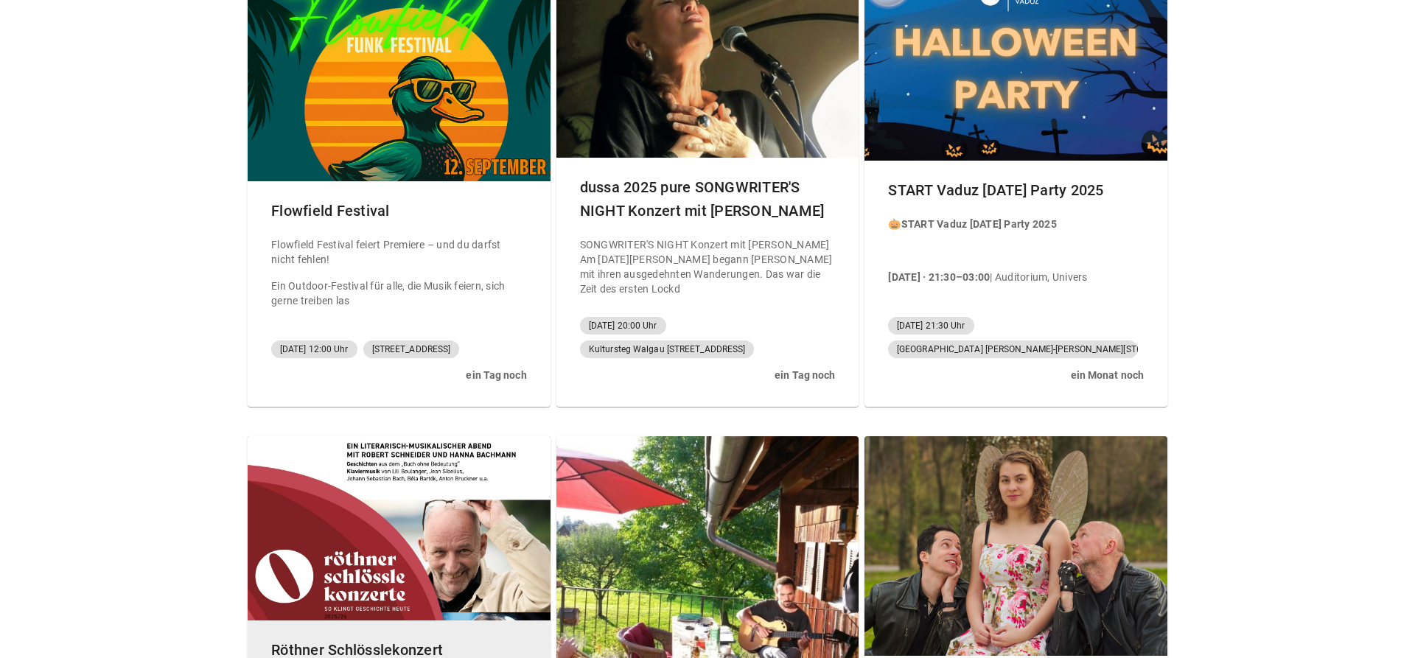  I want to click on b: ein Monat noch, so click(1107, 375).